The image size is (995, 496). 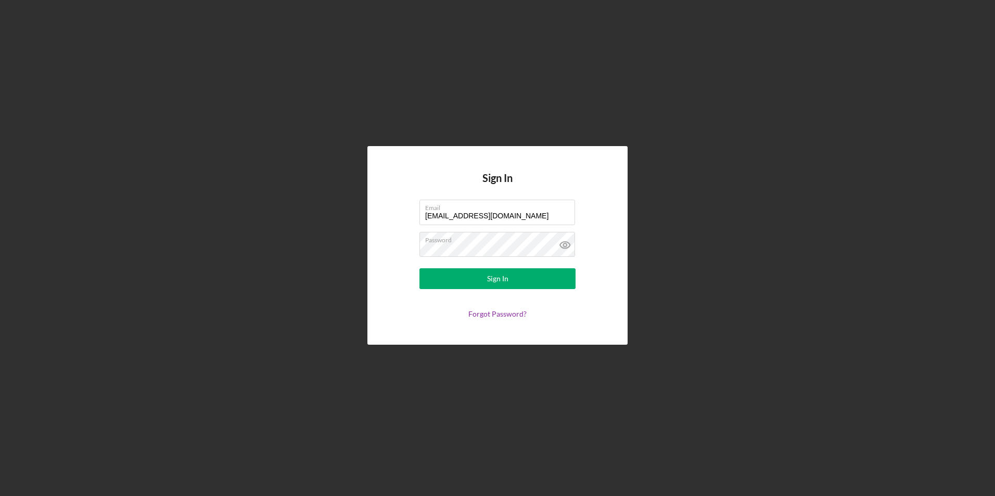 What do you see at coordinates (497, 314) in the screenshot?
I see `a: Forgot Password?` at bounding box center [497, 314].